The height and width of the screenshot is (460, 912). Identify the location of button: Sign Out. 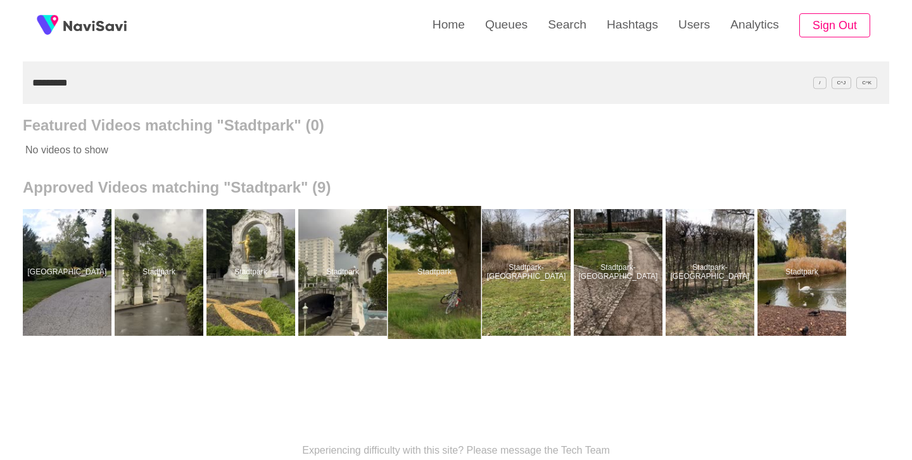
(835, 25).